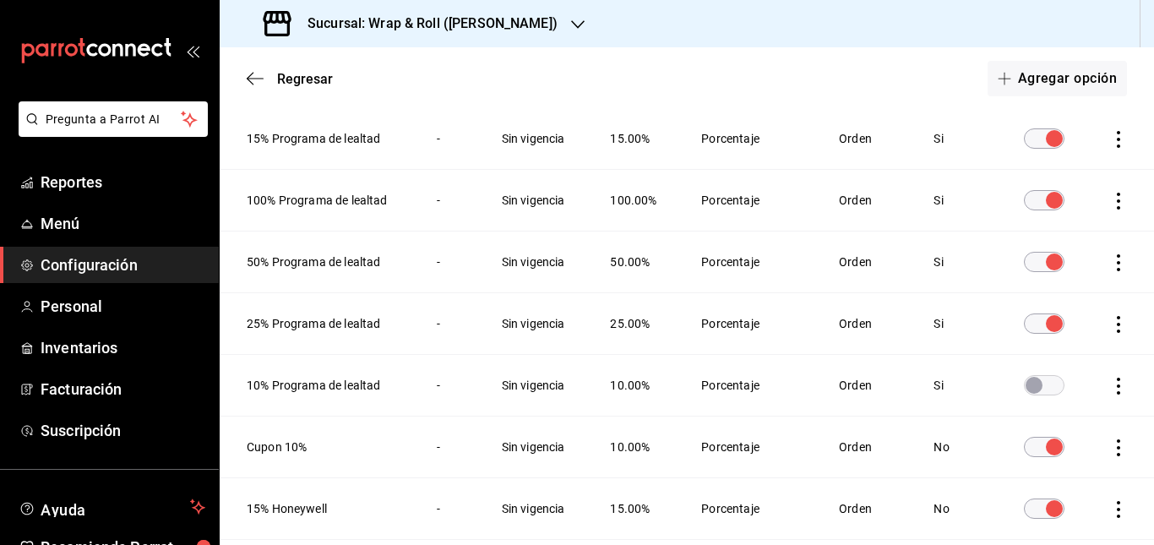 Image resolution: width=1154 pixels, height=545 pixels. What do you see at coordinates (113, 119) in the screenshot?
I see `button: Pregunta a Parrot AI` at bounding box center [113, 119].